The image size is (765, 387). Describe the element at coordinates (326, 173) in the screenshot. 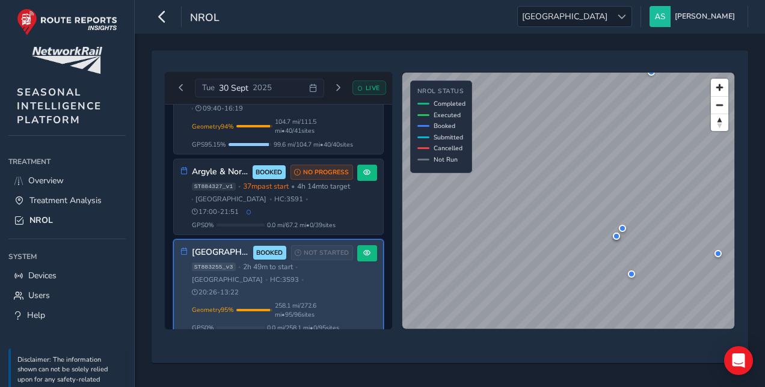

I see `span: NO PROGRESS` at that location.